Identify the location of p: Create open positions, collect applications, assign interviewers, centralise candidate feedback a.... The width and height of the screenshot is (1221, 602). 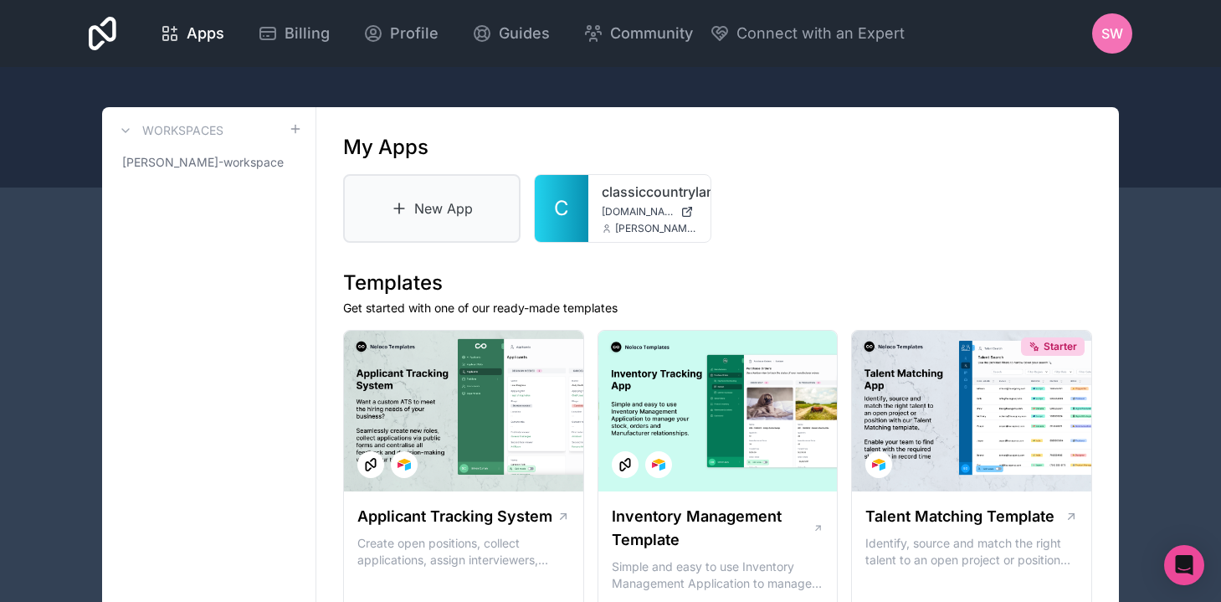
(463, 551).